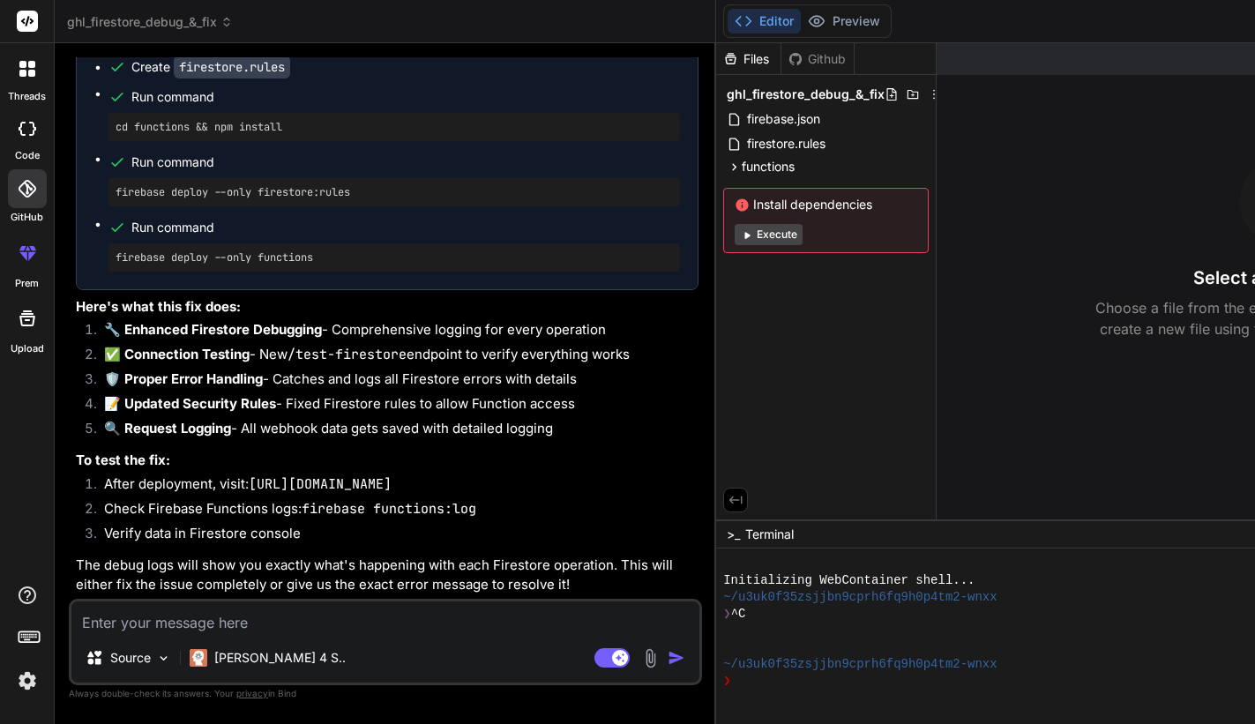 The width and height of the screenshot is (1255, 724). Describe the element at coordinates (387, 575) in the screenshot. I see `p: The debug logs will show you exactly what's happening with each Firestore operation. This will ei...` at that location.